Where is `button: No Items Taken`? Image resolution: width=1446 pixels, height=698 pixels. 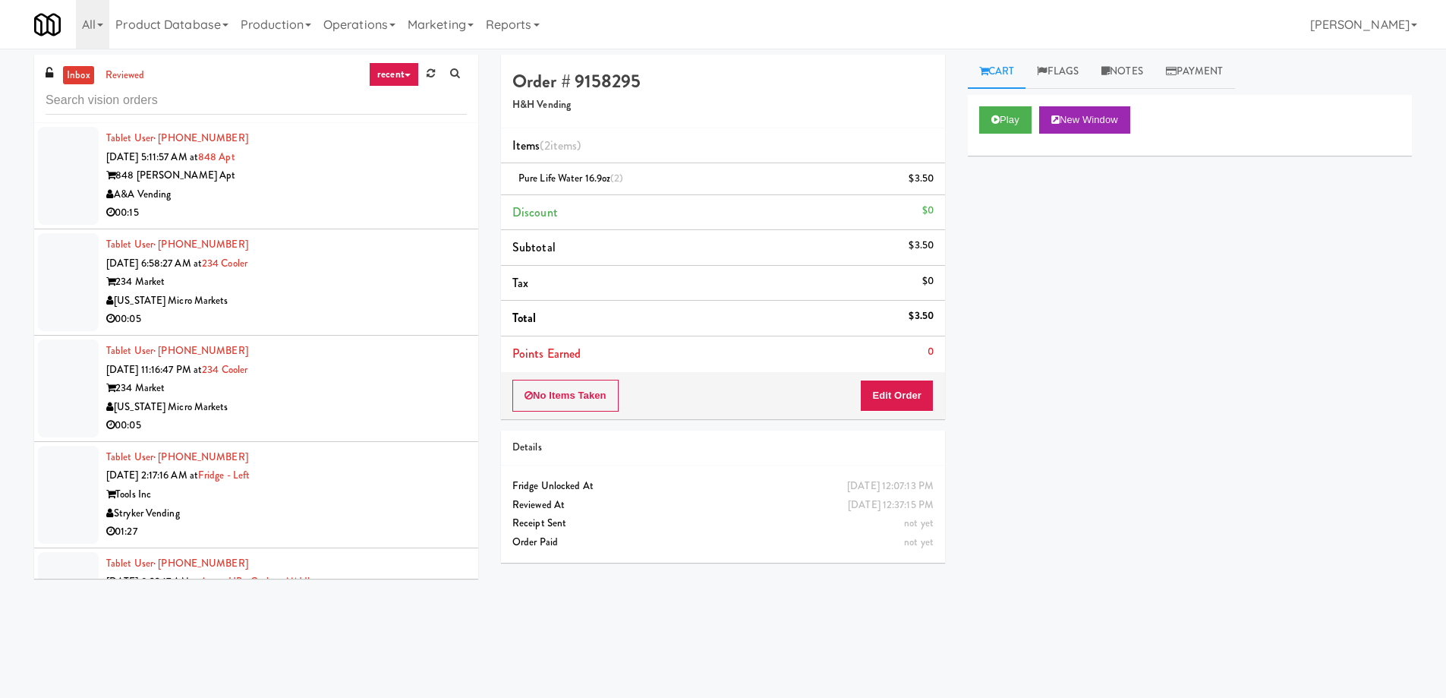
button: No Items Taken is located at coordinates (565, 395).